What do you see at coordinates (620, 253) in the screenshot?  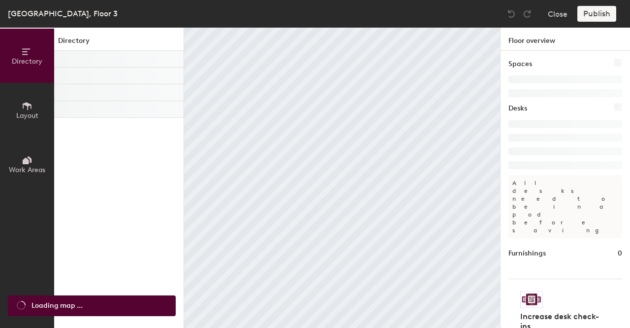 I see `h1: 0` at bounding box center [620, 253].